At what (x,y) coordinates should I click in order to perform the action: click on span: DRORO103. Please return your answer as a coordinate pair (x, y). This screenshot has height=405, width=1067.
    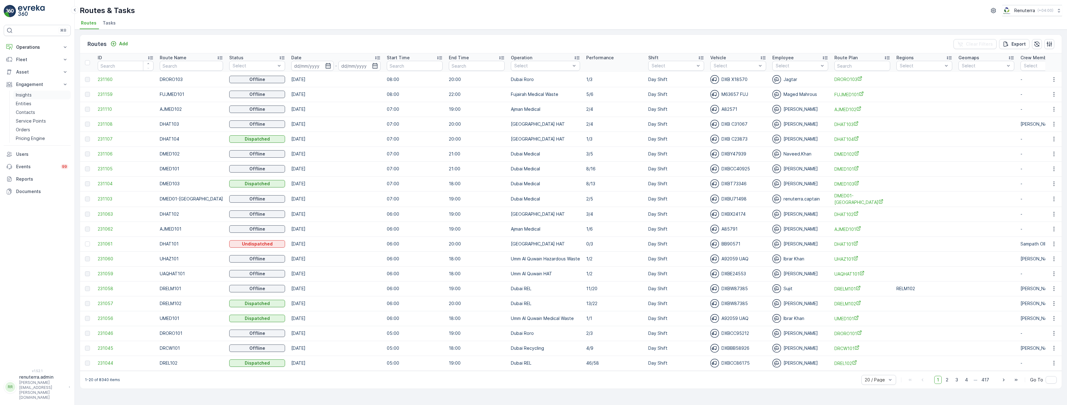
    Looking at the image, I should click on (862, 79).